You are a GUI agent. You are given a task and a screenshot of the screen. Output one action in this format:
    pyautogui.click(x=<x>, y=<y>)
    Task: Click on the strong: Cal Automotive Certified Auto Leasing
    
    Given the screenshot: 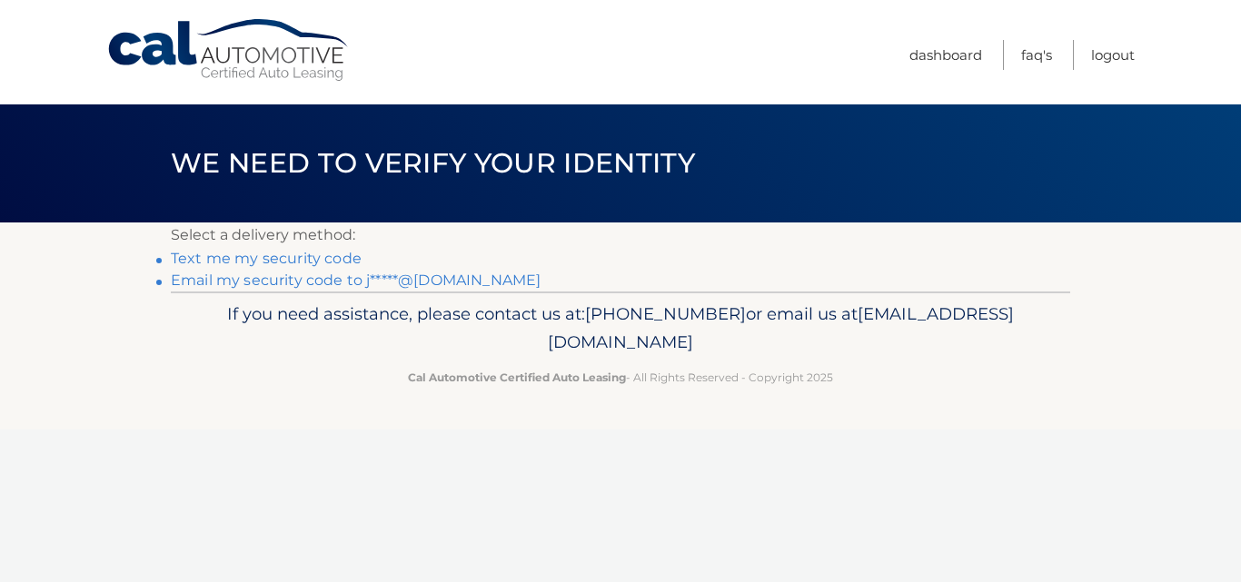 What is the action you would take?
    pyautogui.click(x=517, y=377)
    